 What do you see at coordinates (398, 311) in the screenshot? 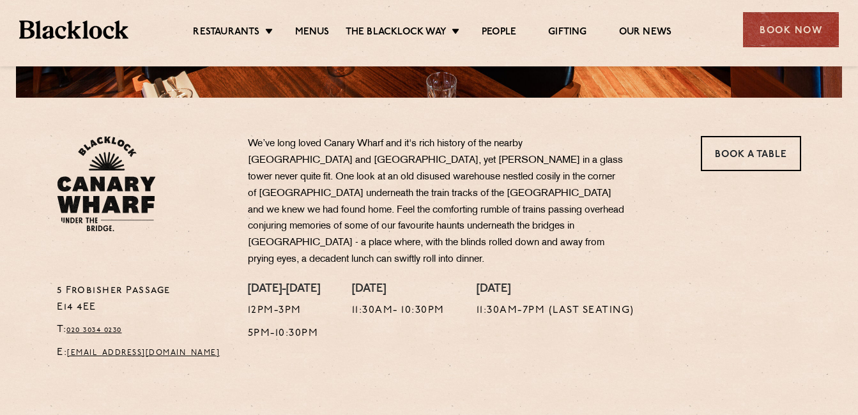
I see `p: 11:30am- 10:30pm` at bounding box center [398, 311].